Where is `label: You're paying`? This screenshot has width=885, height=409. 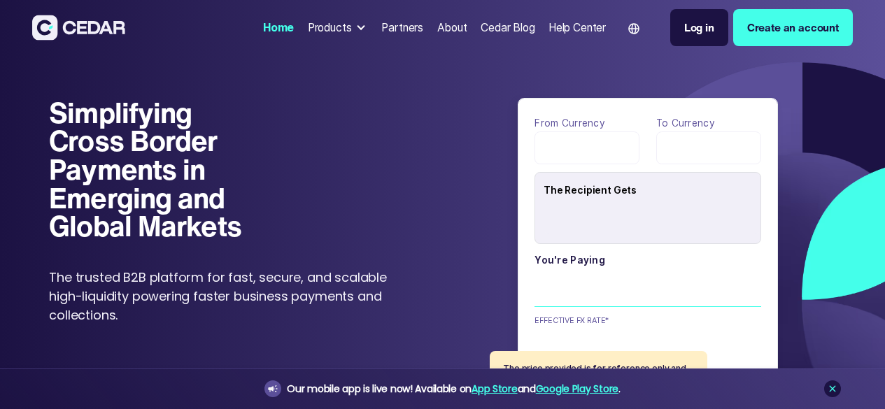 label: You're paying is located at coordinates (647, 260).